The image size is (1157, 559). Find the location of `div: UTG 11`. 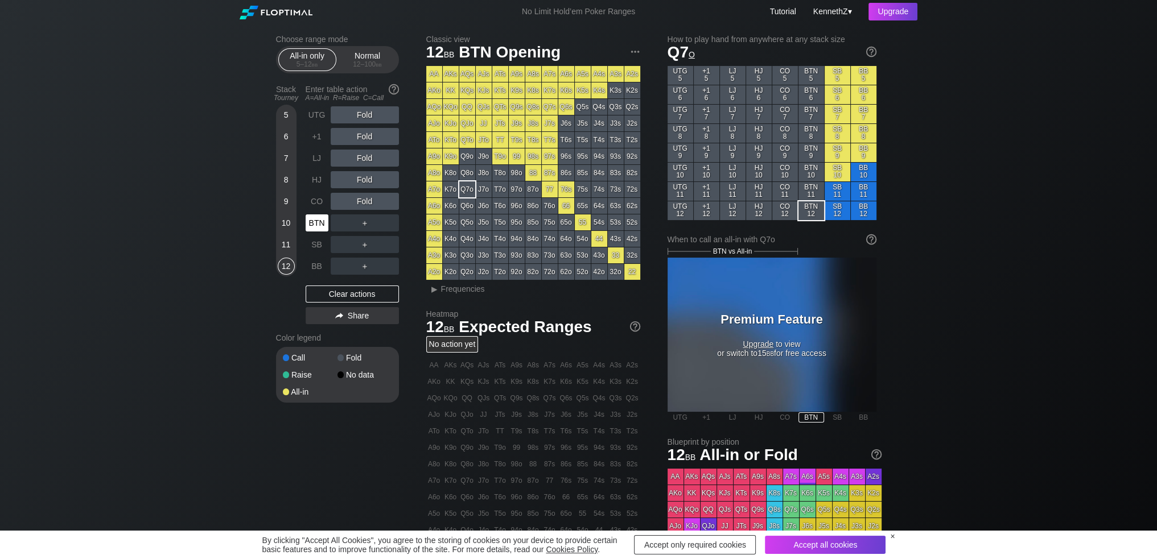

div: UTG 11 is located at coordinates (680, 191).